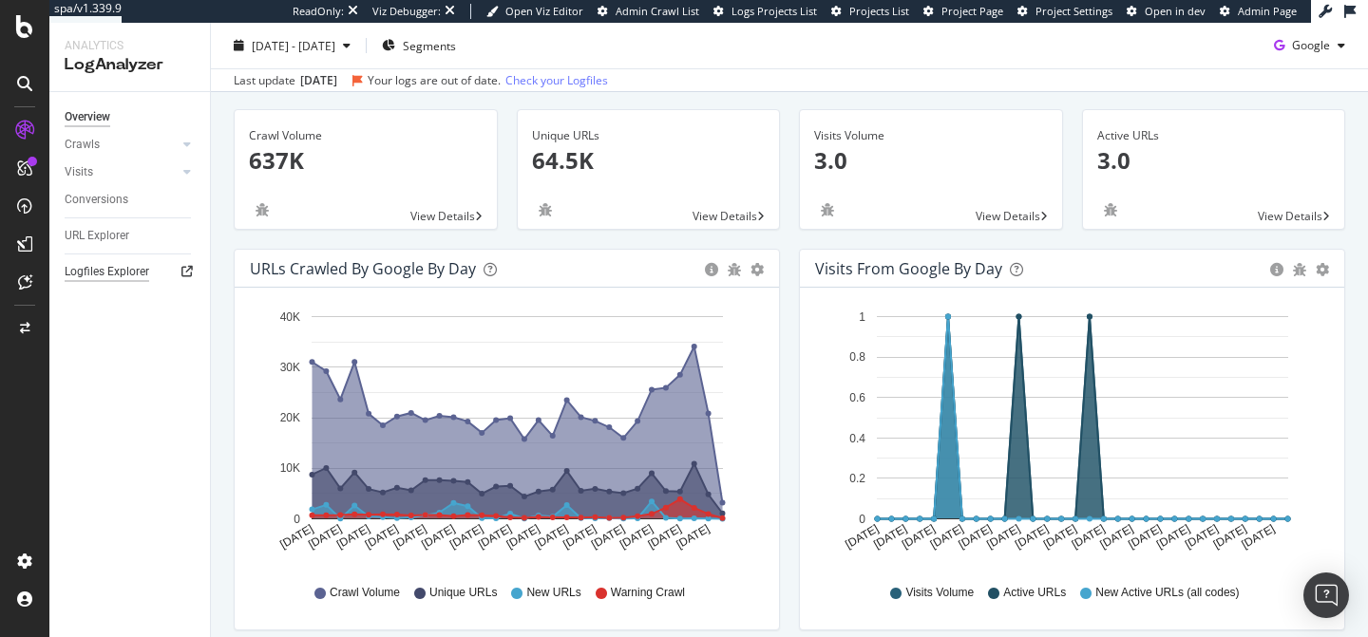 The width and height of the screenshot is (1368, 637). What do you see at coordinates (421, 81) in the screenshot?
I see `div: Last update` at bounding box center [421, 81].